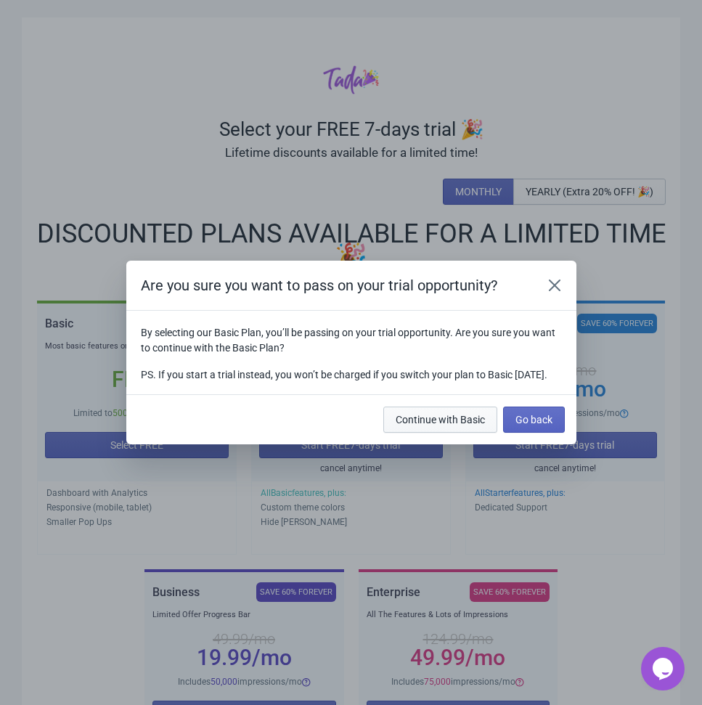 The height and width of the screenshot is (705, 702). Describe the element at coordinates (555, 285) in the screenshot. I see `button: Close` at that location.